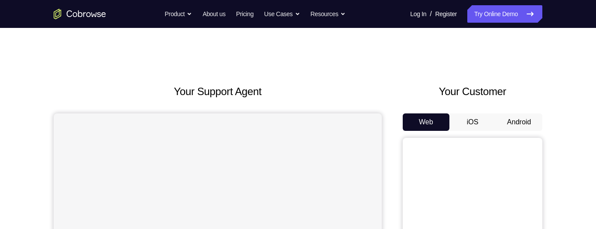 The height and width of the screenshot is (229, 596). I want to click on h2: Your Support Agent, so click(218, 92).